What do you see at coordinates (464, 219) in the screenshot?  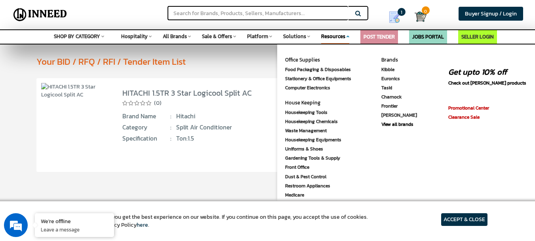 I see `article: ACCEPT & CLOSE` at bounding box center [464, 219].